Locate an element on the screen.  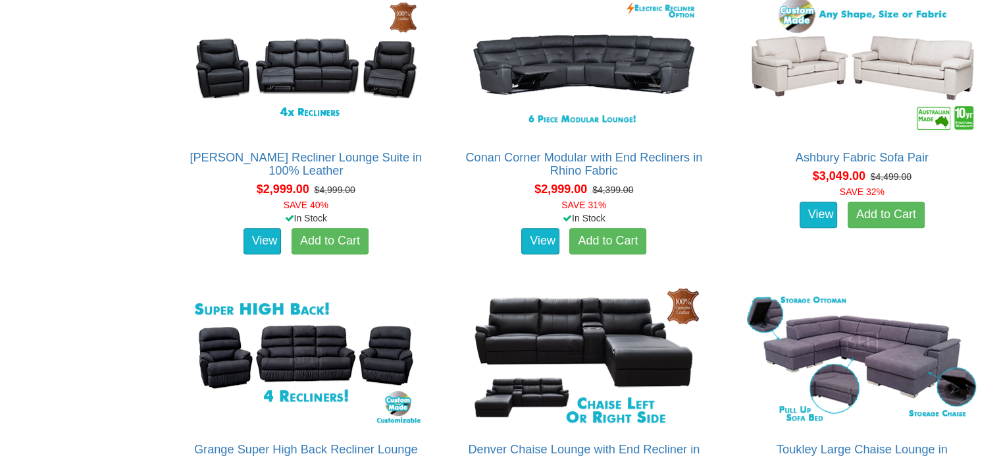
del: $4,999.00 is located at coordinates (335, 190).